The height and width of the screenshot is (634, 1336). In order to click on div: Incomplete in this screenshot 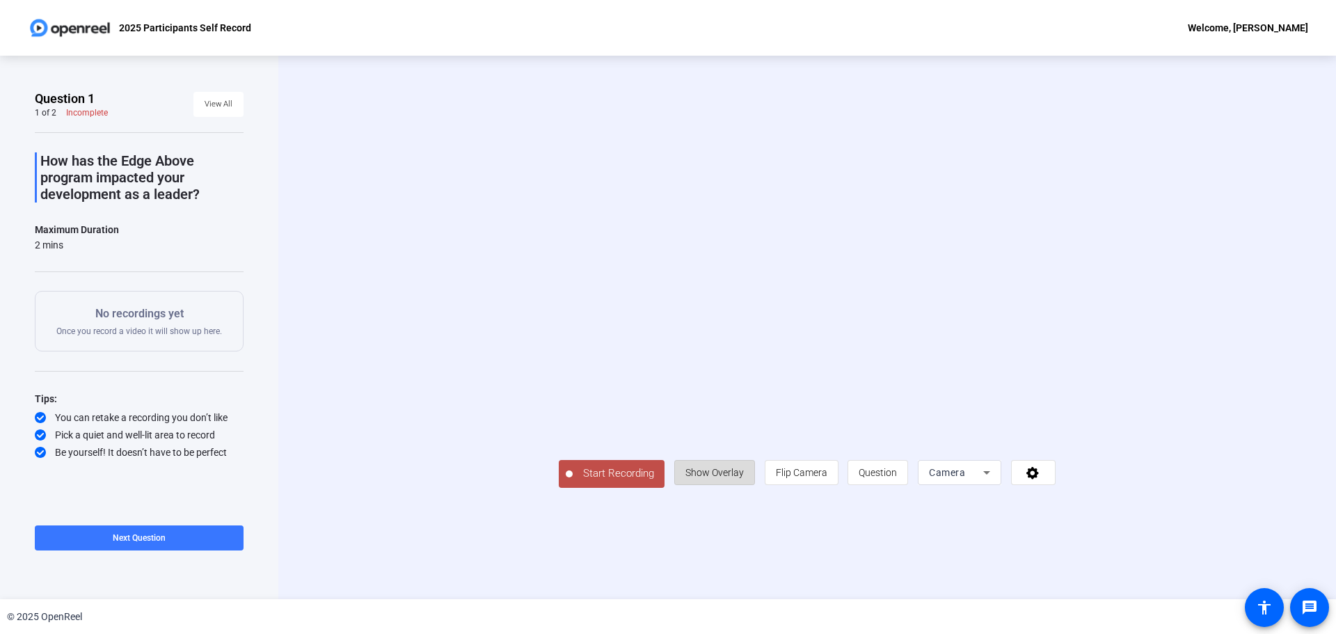, I will do `click(87, 113)`.